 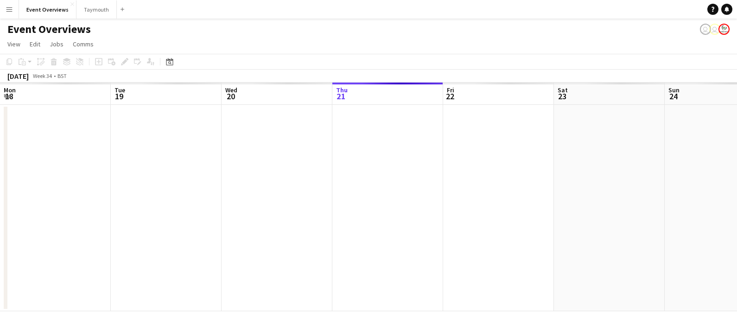 What do you see at coordinates (62, 76) in the screenshot?
I see `div: BST` at bounding box center [62, 76].